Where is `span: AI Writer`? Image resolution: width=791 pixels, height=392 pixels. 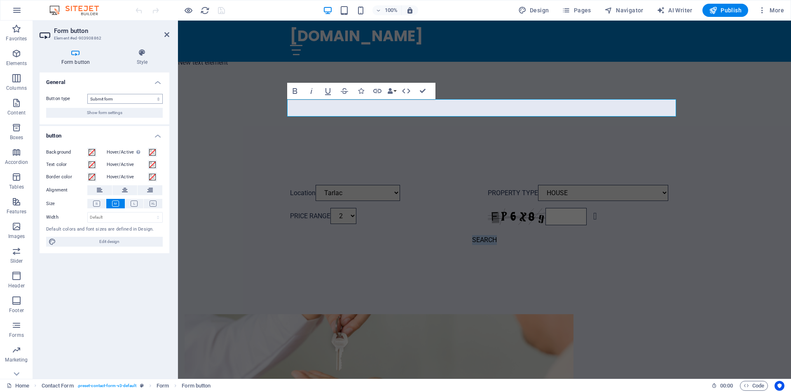
span: AI Writer is located at coordinates (674, 10).